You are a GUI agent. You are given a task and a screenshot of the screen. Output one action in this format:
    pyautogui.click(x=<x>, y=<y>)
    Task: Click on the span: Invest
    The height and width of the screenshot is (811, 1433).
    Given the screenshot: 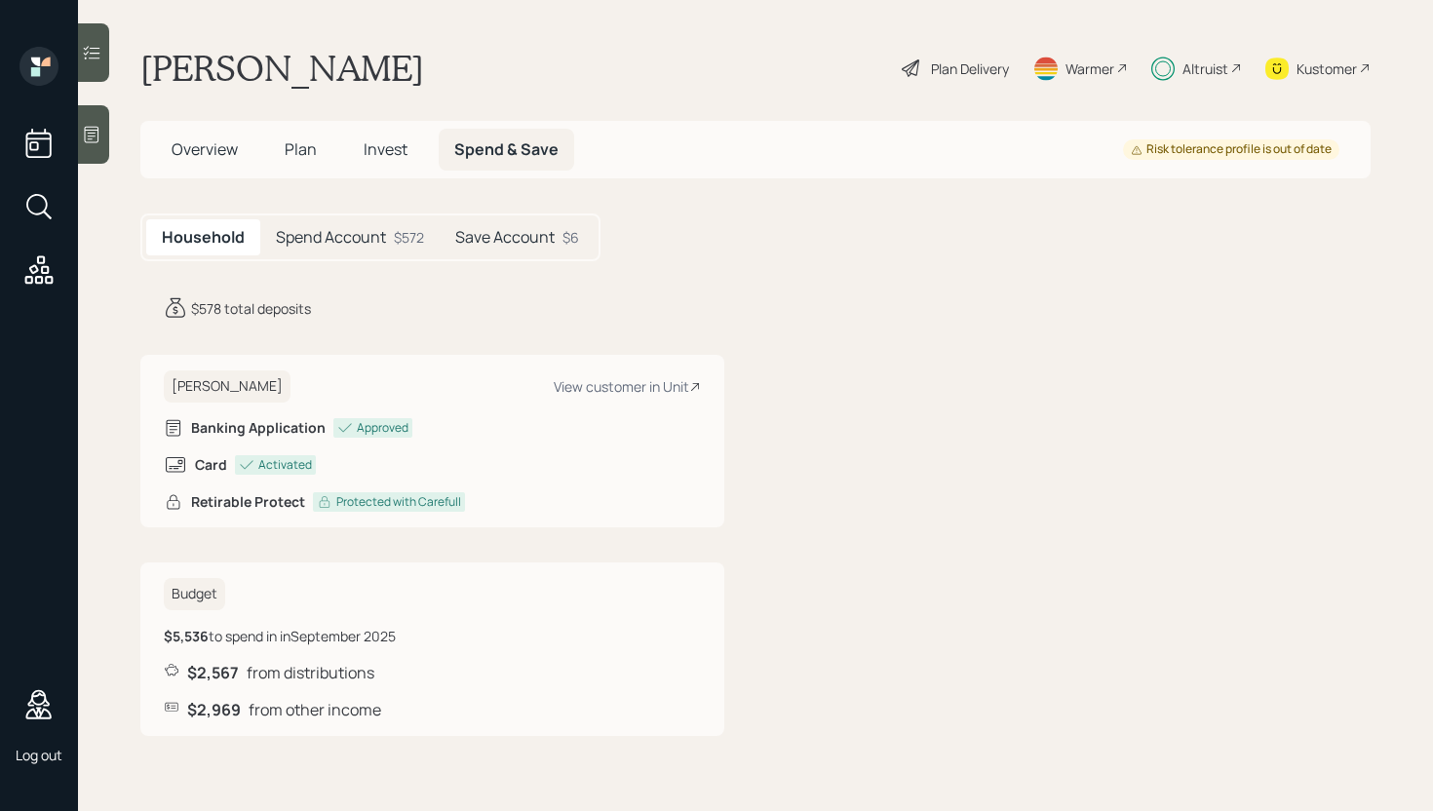 What is the action you would take?
    pyautogui.click(x=385, y=149)
    